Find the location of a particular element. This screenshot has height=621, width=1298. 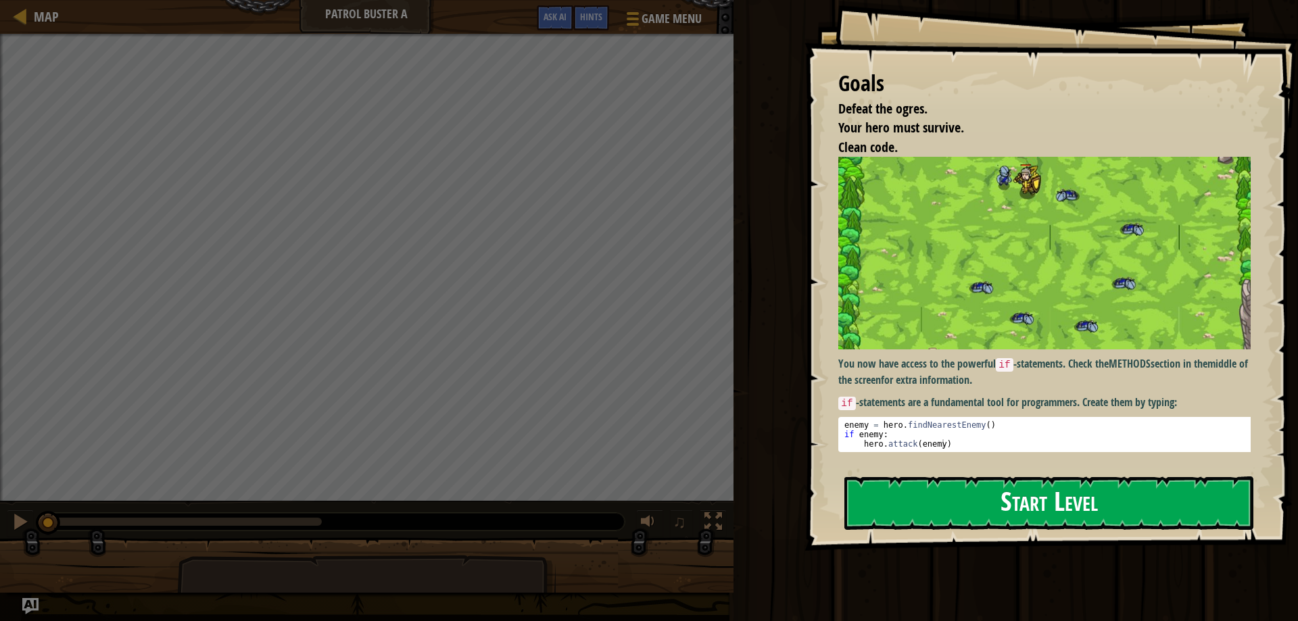

li: Your hero must survive. is located at coordinates (1034, 128).